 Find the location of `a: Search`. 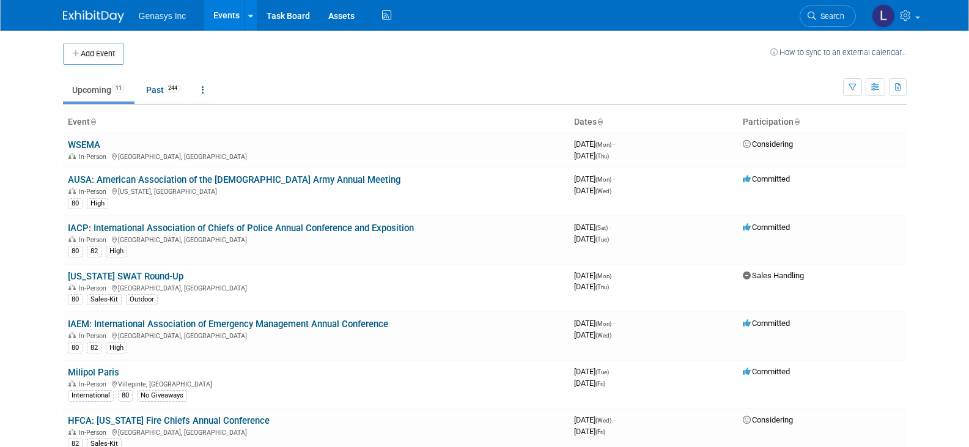

a: Search is located at coordinates (828, 16).